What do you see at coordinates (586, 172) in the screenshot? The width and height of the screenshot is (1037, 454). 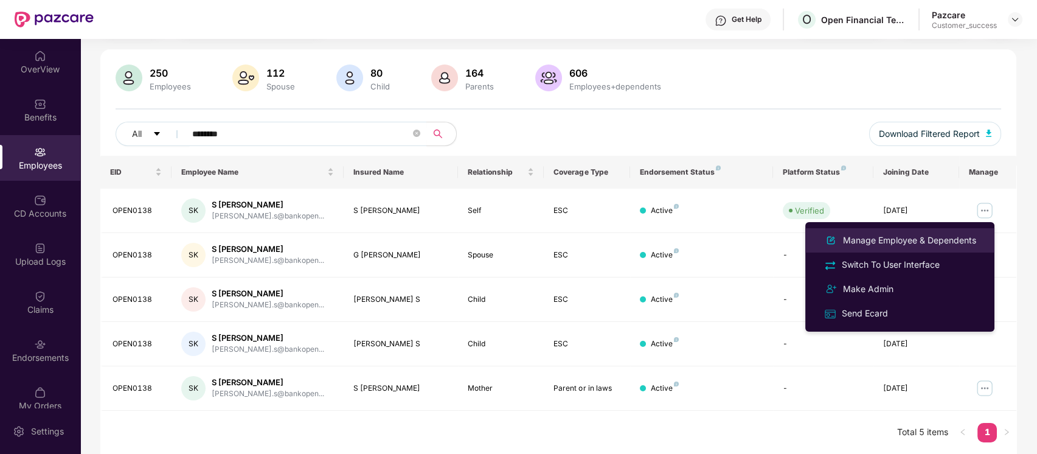 I see `th: Coverage Type` at bounding box center [586, 172].